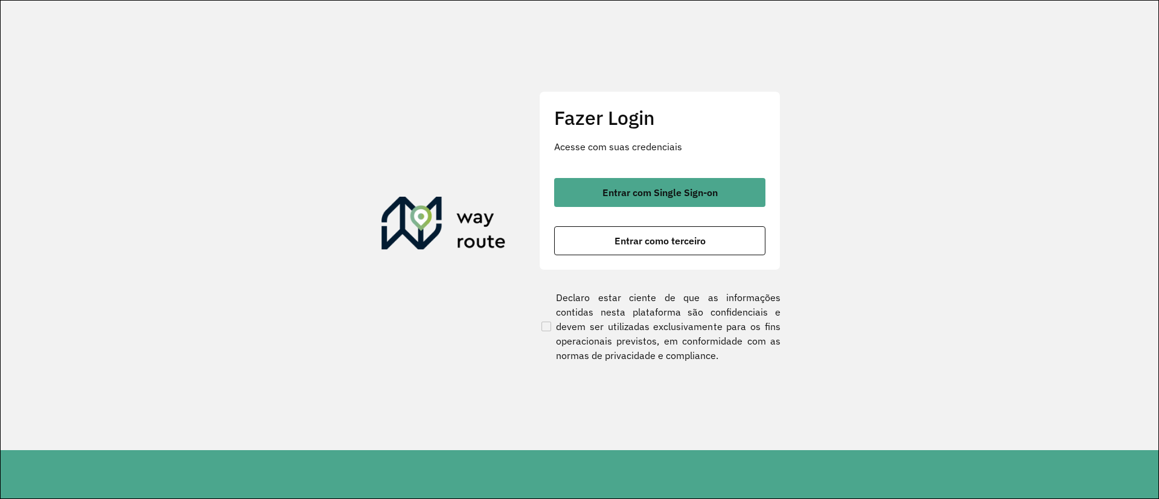 The width and height of the screenshot is (1159, 499). I want to click on span: Entrar com Single Sign-on, so click(660, 193).